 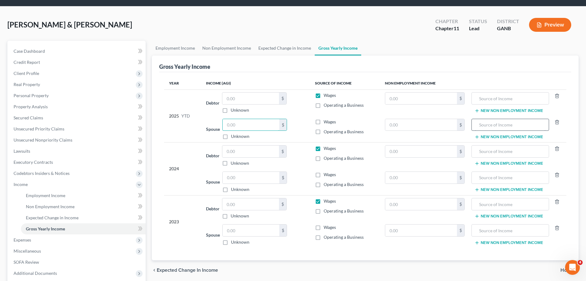 What do you see at coordinates (77, 151) in the screenshot?
I see `a: Lawsuits` at bounding box center [77, 151].